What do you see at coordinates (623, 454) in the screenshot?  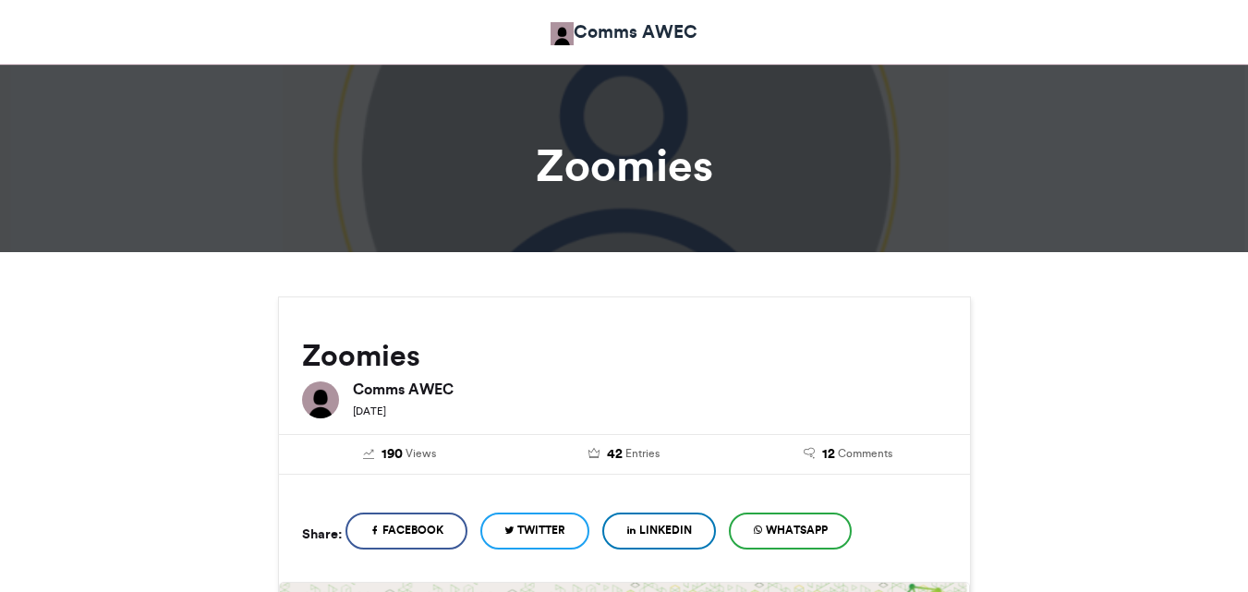 I see `a: 42 Entries` at bounding box center [623, 454].